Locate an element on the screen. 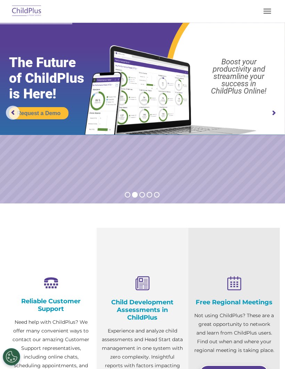  div: Chat Widget is located at coordinates (226, 331).